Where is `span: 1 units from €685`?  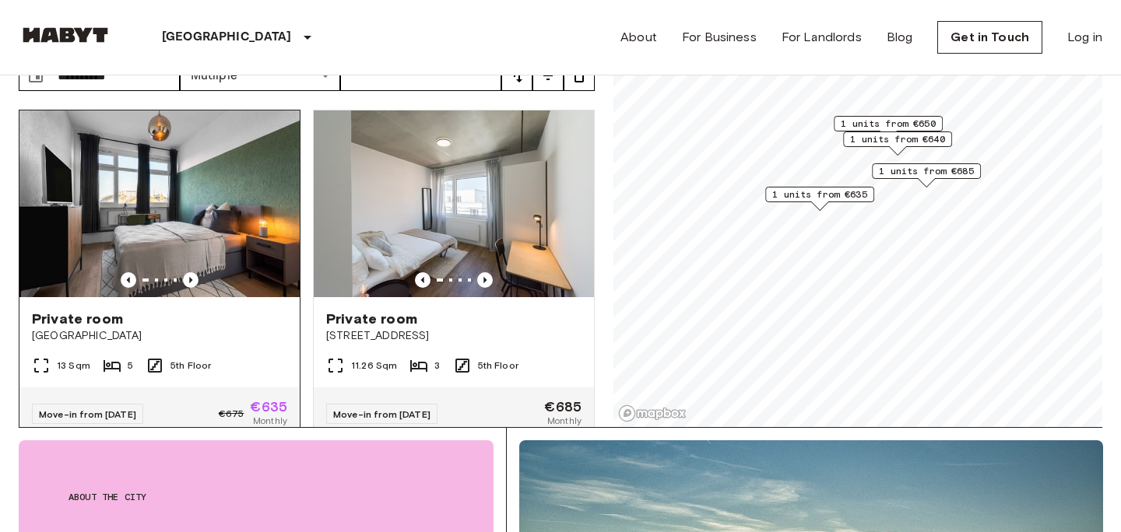 span: 1 units from €685 is located at coordinates (926, 171).